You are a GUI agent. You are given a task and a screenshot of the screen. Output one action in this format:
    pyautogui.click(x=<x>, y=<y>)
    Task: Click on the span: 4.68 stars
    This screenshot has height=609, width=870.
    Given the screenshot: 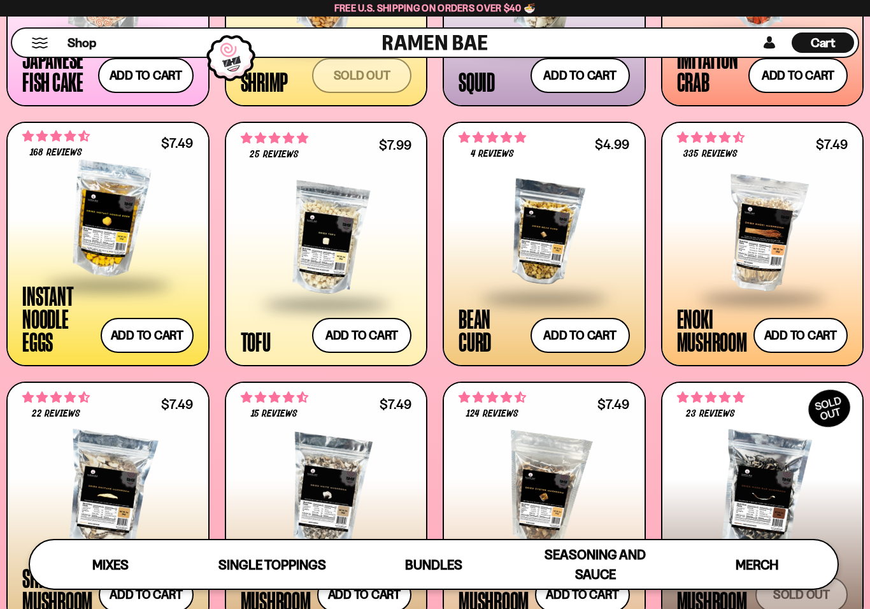 What is the action you would take?
    pyautogui.click(x=492, y=397)
    